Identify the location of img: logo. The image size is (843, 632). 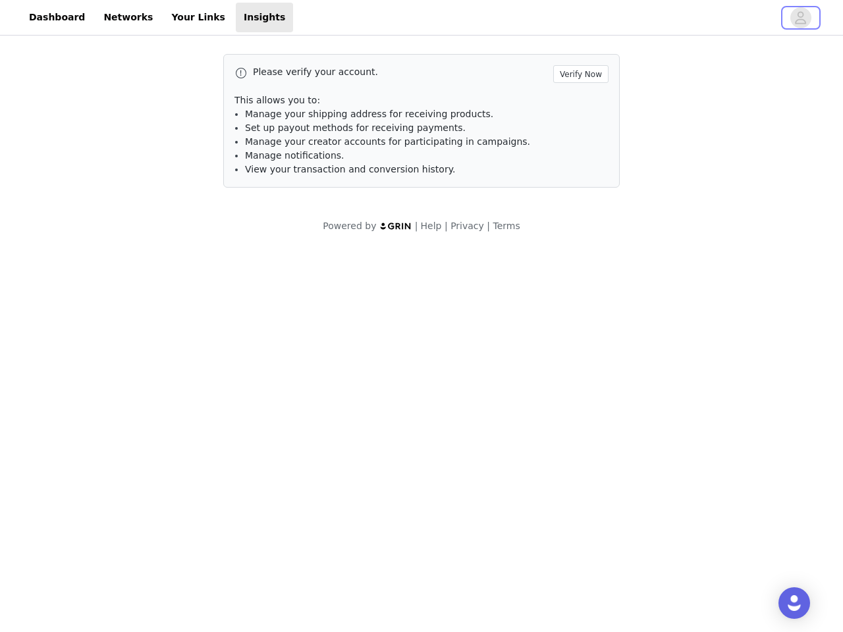
(396, 226).